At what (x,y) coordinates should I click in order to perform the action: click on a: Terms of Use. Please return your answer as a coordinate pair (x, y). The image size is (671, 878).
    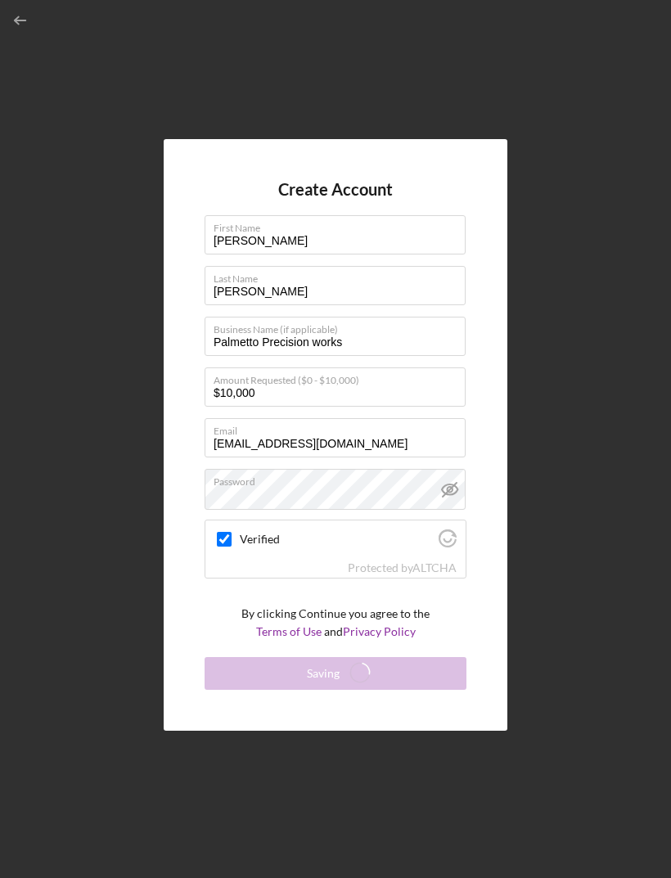
    Looking at the image, I should click on (289, 631).